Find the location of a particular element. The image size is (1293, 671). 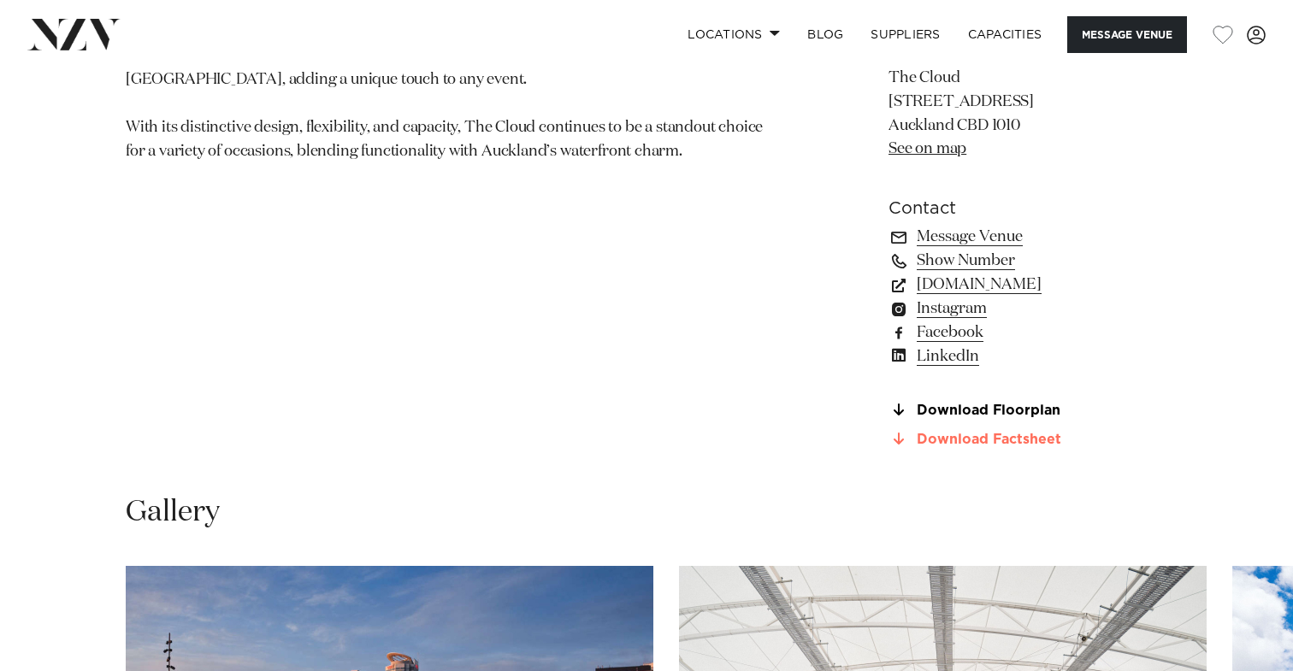

a: Download Floorplan is located at coordinates (1028, 410).